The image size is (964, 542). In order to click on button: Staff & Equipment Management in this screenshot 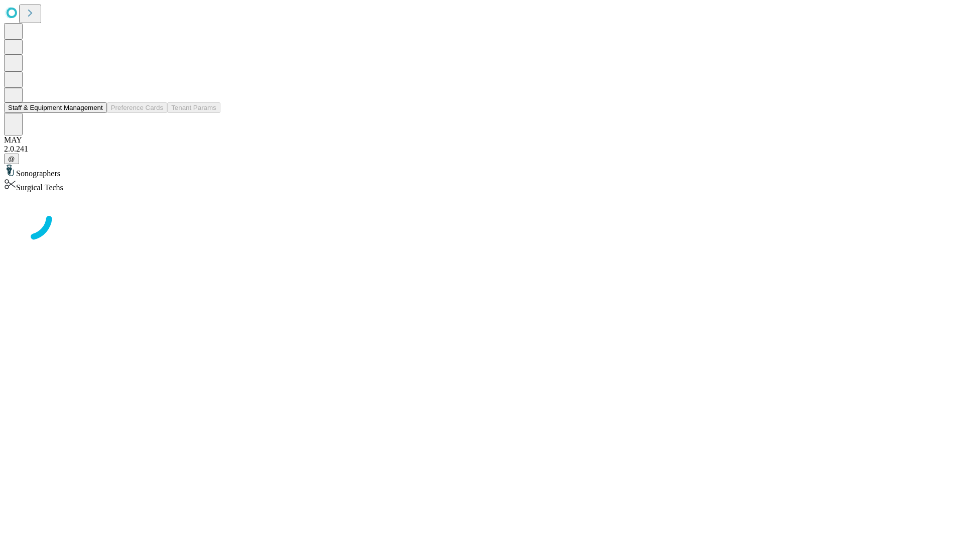, I will do `click(55, 107)`.